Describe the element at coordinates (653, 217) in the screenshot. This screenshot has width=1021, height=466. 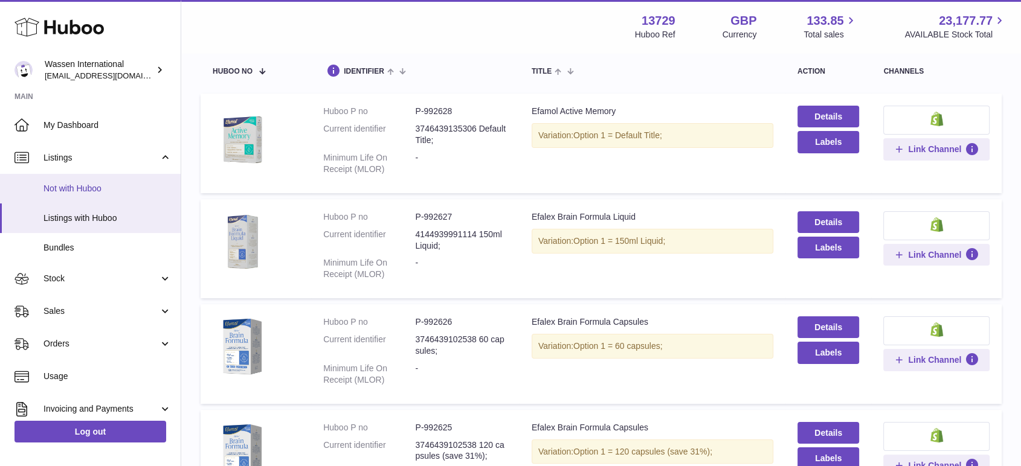
I see `div: Efalex Brain Formula Liquid` at that location.